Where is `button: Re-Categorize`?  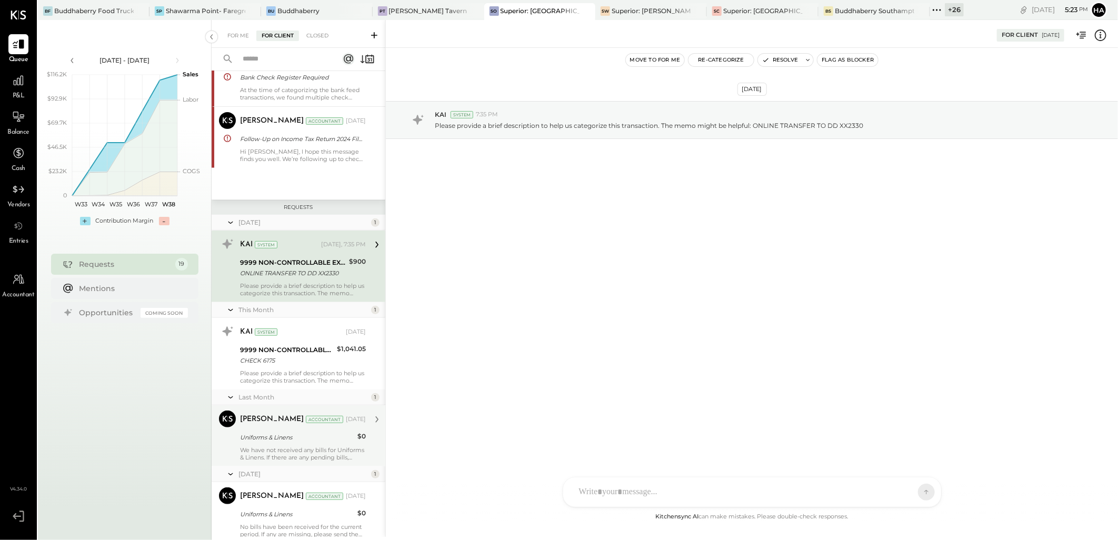
button: Re-Categorize is located at coordinates (721, 60).